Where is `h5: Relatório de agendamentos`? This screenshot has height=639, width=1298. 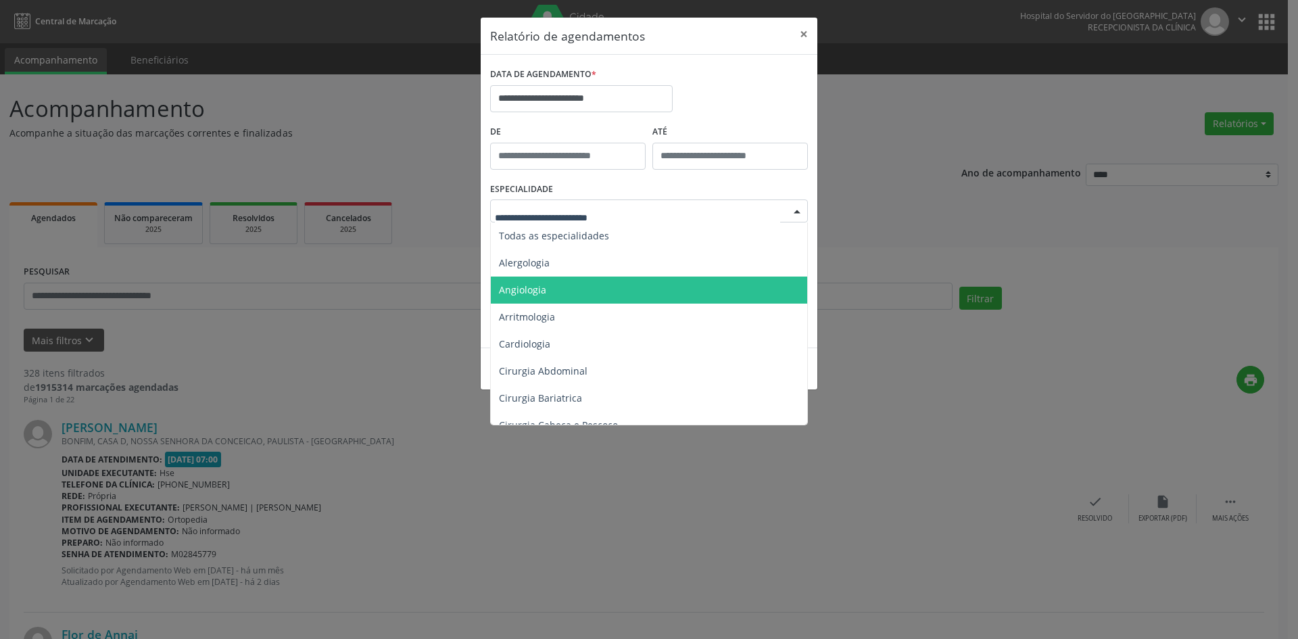 h5: Relatório de agendamentos is located at coordinates (567, 36).